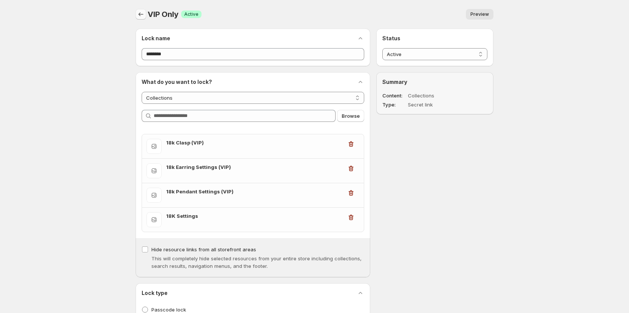 The image size is (629, 313). Describe the element at coordinates (350, 116) in the screenshot. I see `button: Browse` at that location.